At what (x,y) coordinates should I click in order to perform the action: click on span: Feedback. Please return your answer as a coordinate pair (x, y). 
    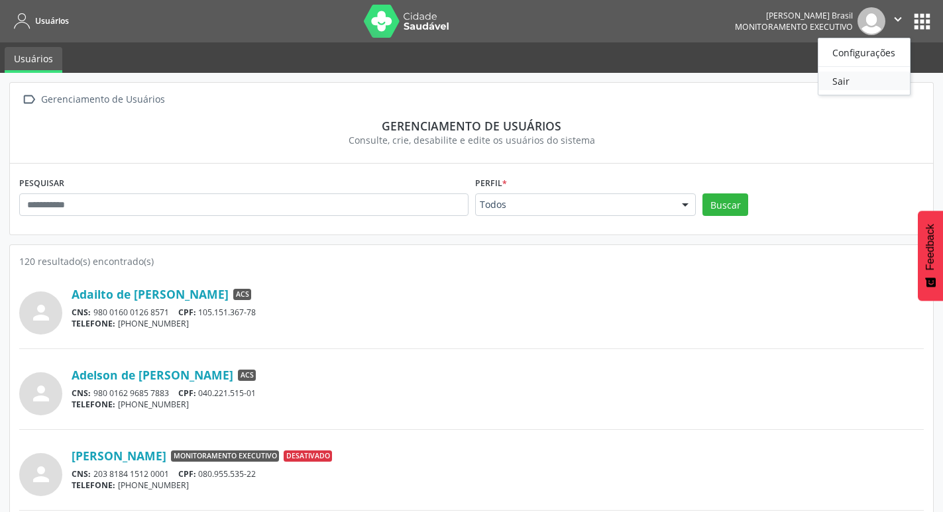
    Looking at the image, I should click on (931, 247).